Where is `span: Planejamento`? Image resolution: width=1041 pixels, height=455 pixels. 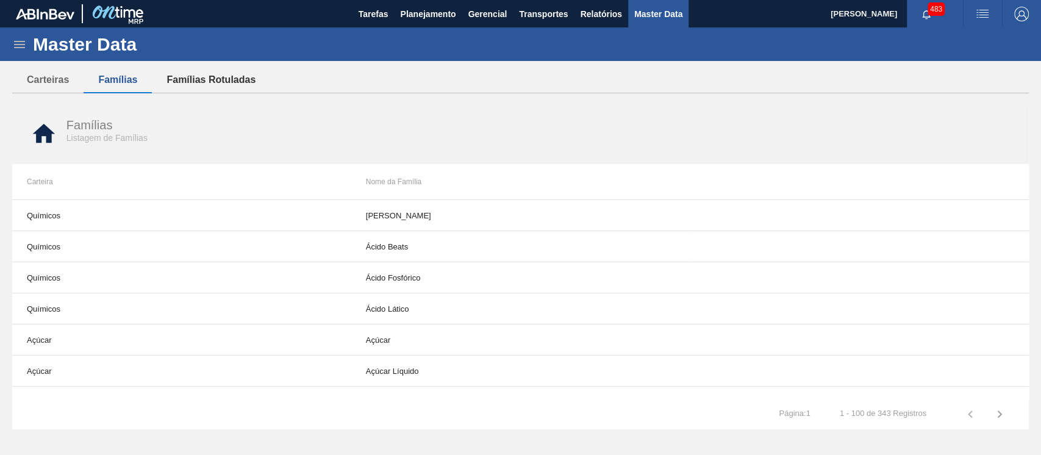
span: Planejamento is located at coordinates (428, 14).